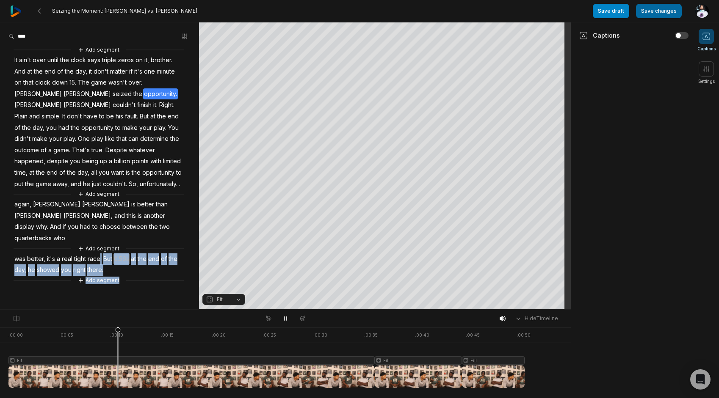  What do you see at coordinates (536, 319) in the screenshot?
I see `button: HideTimeline` at bounding box center [536, 319].